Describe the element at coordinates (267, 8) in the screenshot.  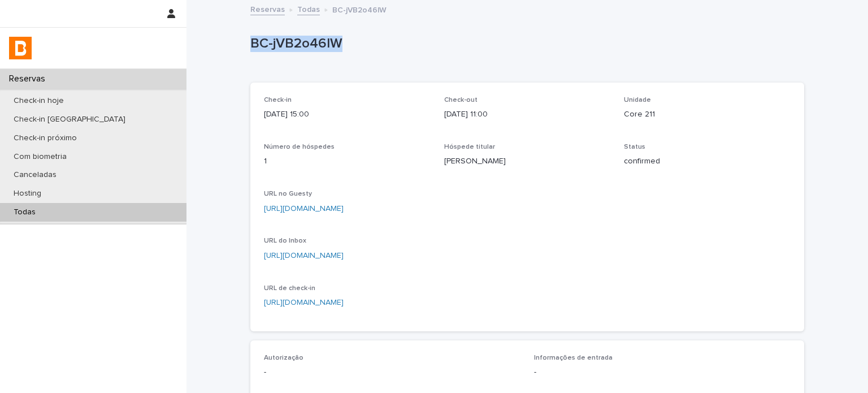
I see `a: Reservas` at that location.